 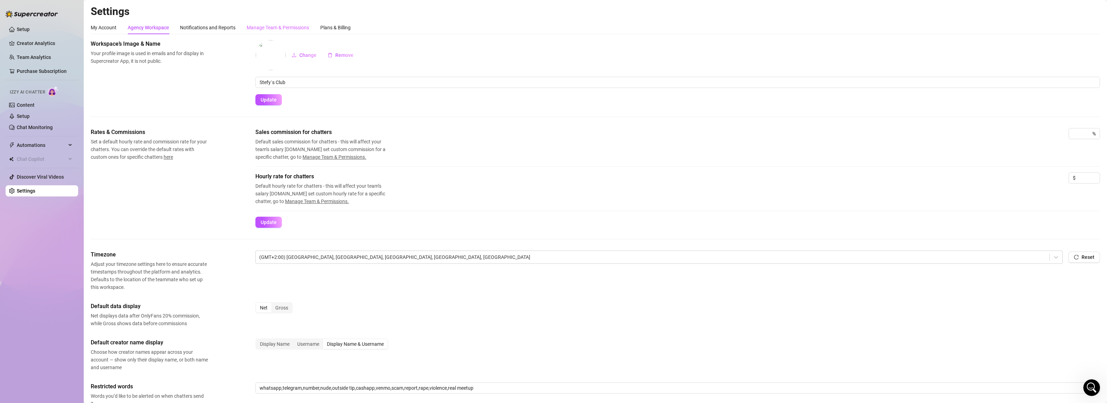 What do you see at coordinates (36, 231) in the screenshot?
I see `button: Upload attachment` at bounding box center [36, 231].